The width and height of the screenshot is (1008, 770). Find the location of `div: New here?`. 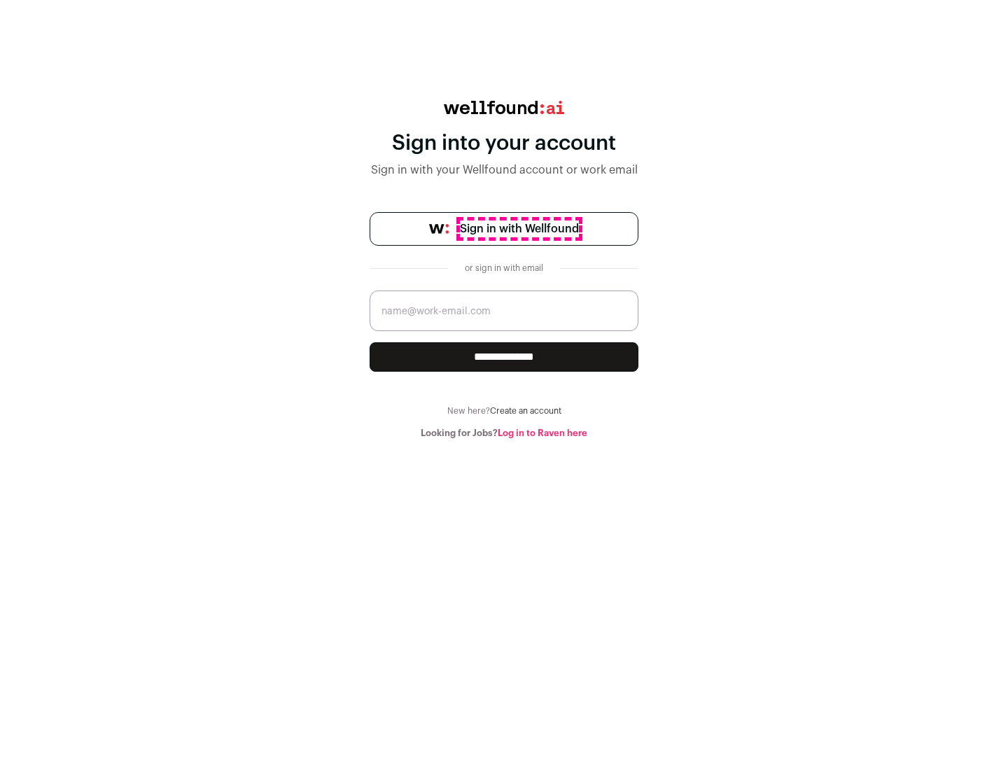

div: New here? is located at coordinates (504, 411).